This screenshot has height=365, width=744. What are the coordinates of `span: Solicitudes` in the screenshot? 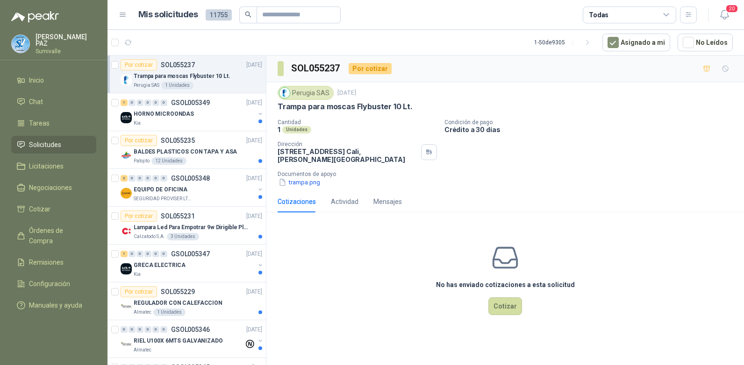 It's located at (45, 145).